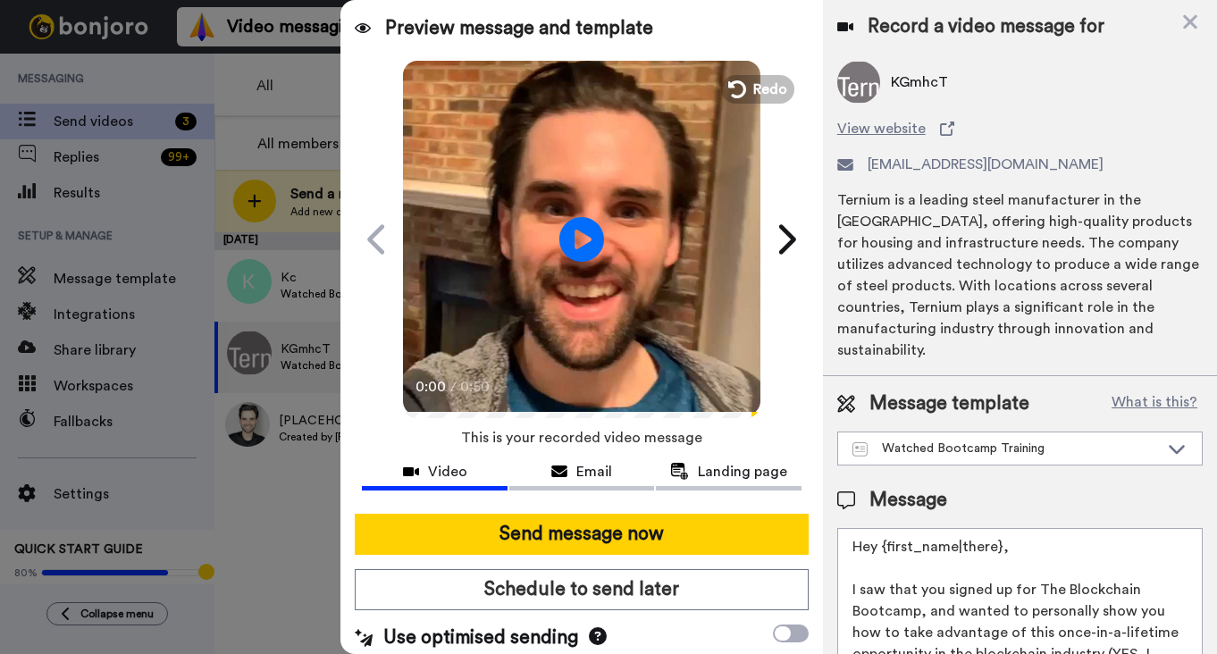  I want to click on span: Video, so click(448, 472).